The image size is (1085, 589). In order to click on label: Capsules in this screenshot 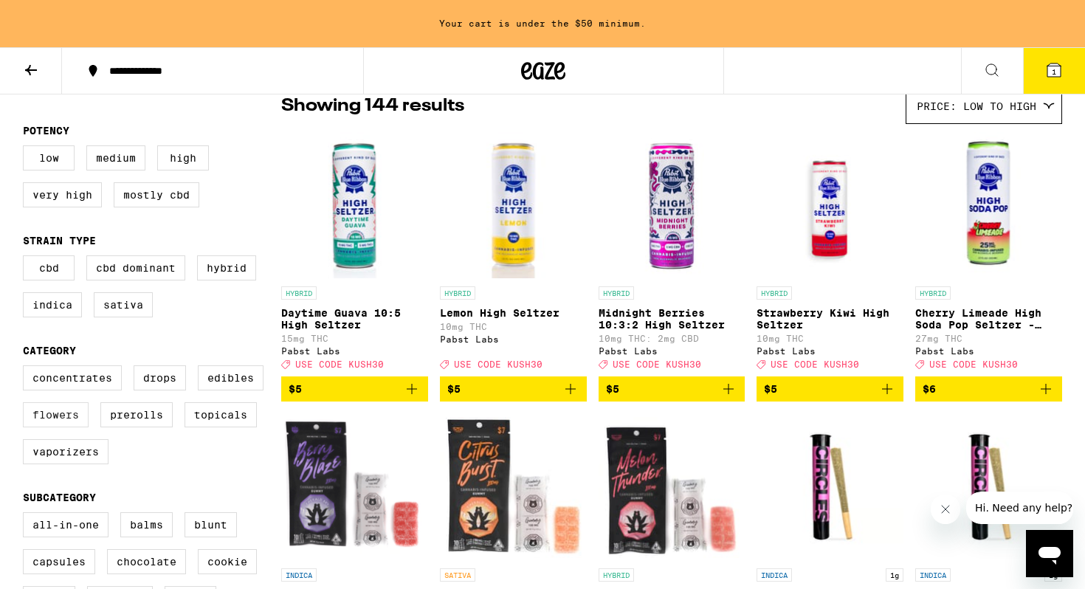, I will do `click(59, 562)`.